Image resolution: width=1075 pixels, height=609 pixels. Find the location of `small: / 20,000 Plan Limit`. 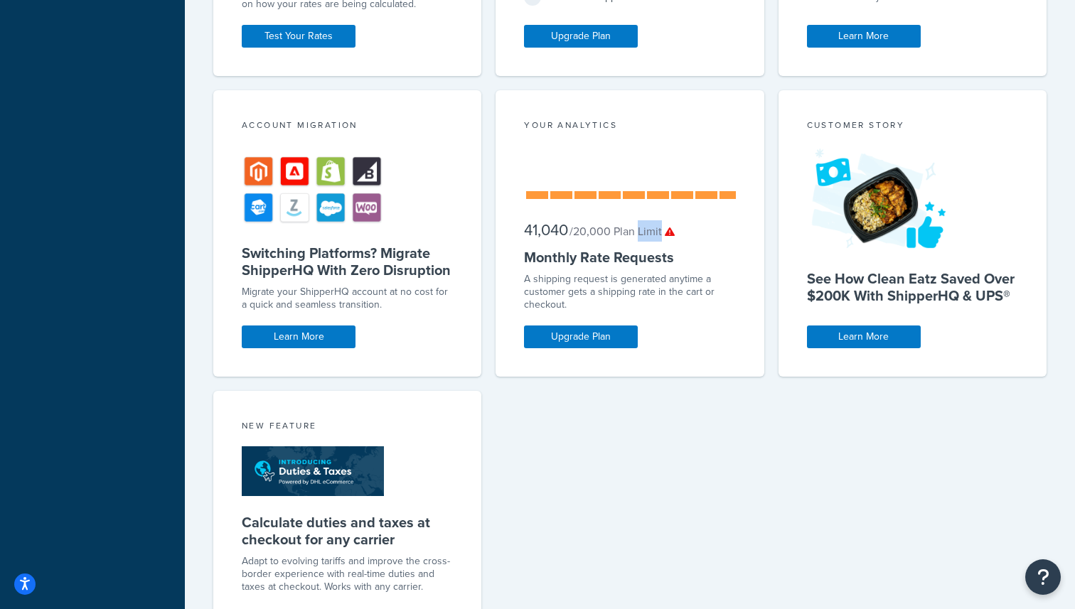

small: / 20,000 Plan Limit is located at coordinates (622, 231).